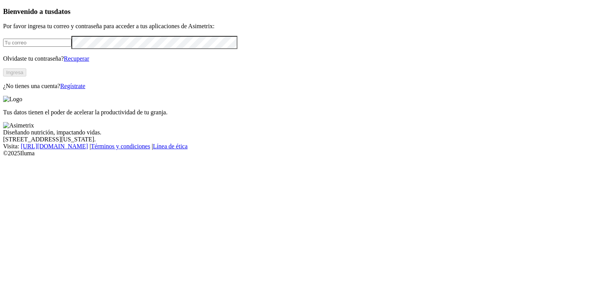 This screenshot has height=282, width=593. Describe the element at coordinates (297, 153) in the screenshot. I see `div: © 2025 Iluma` at that location.